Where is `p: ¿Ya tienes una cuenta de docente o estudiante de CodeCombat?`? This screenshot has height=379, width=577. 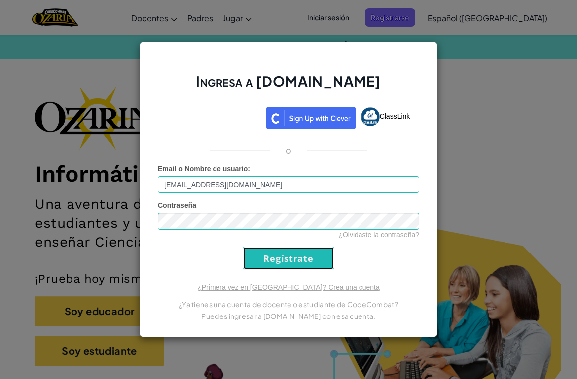
p: ¿Ya tienes una cuenta de docente o estudiante de CodeCombat? is located at coordinates (289, 304).